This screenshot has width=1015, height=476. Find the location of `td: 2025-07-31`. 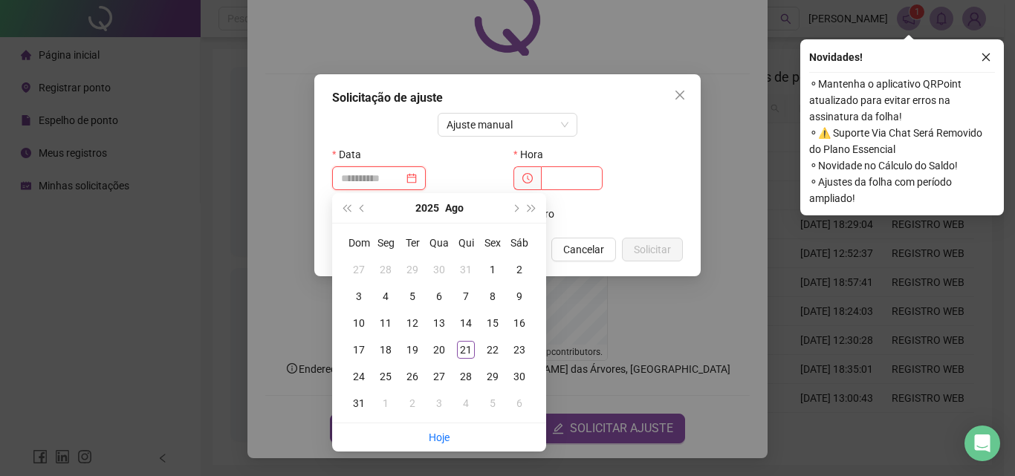

td: 2025-07-31 is located at coordinates (466, 270).